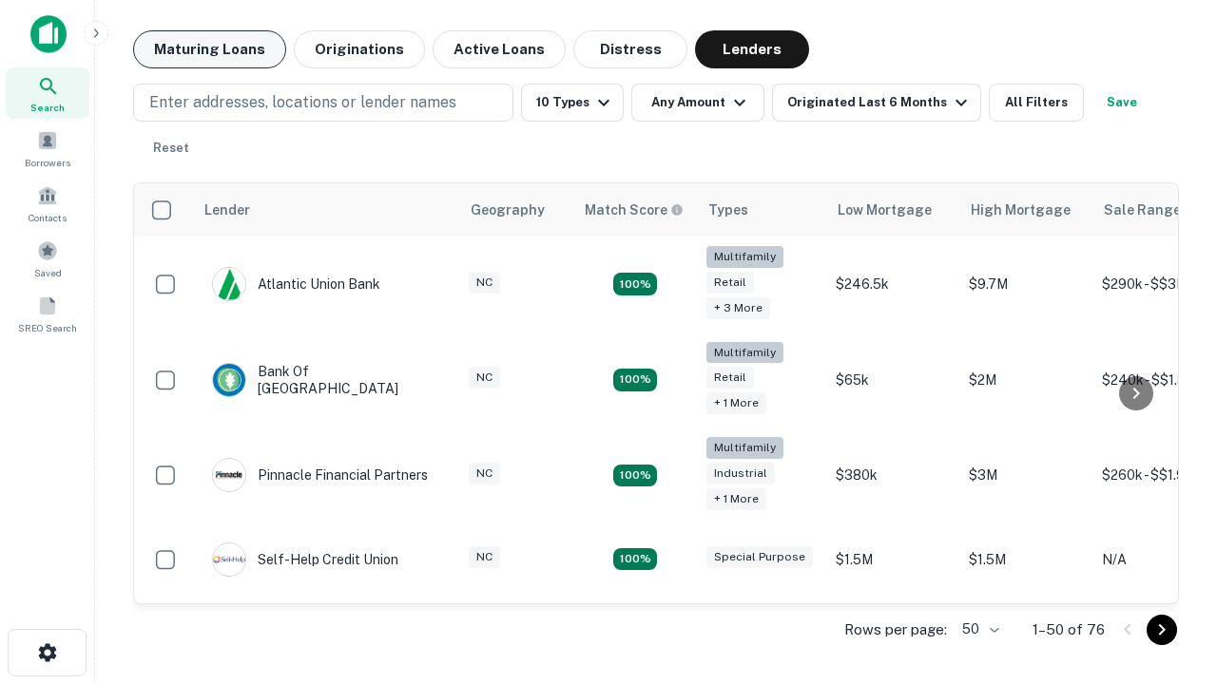  What do you see at coordinates (48, 148) in the screenshot?
I see `a: Borrowers` at bounding box center [48, 148].